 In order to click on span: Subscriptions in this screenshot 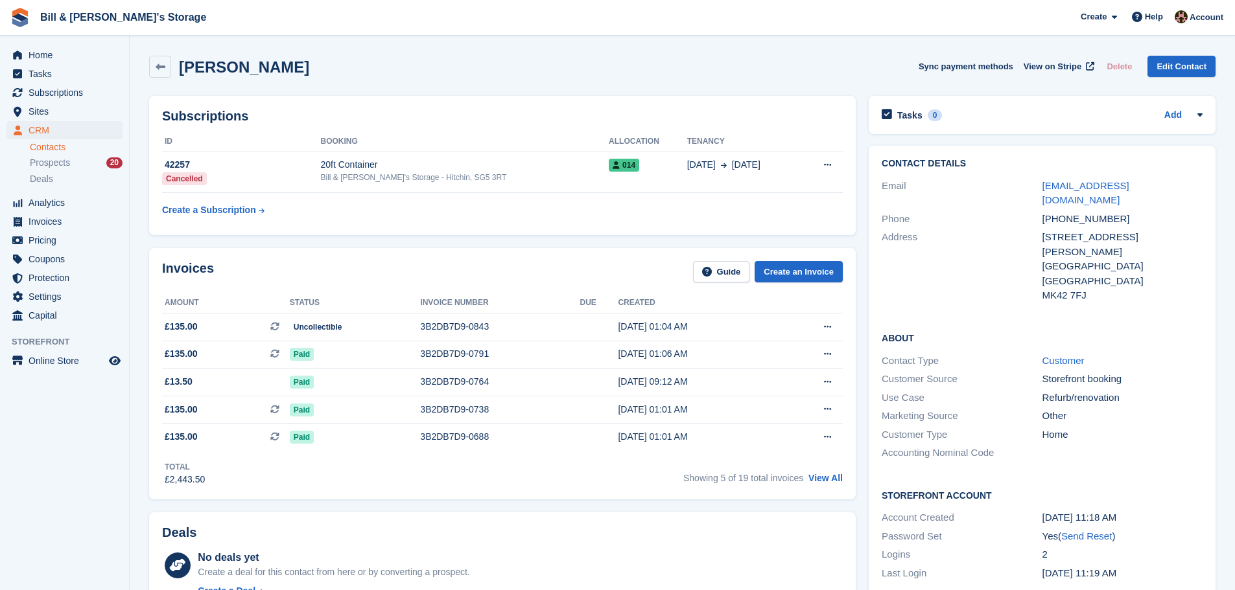, I will do `click(67, 93)`.